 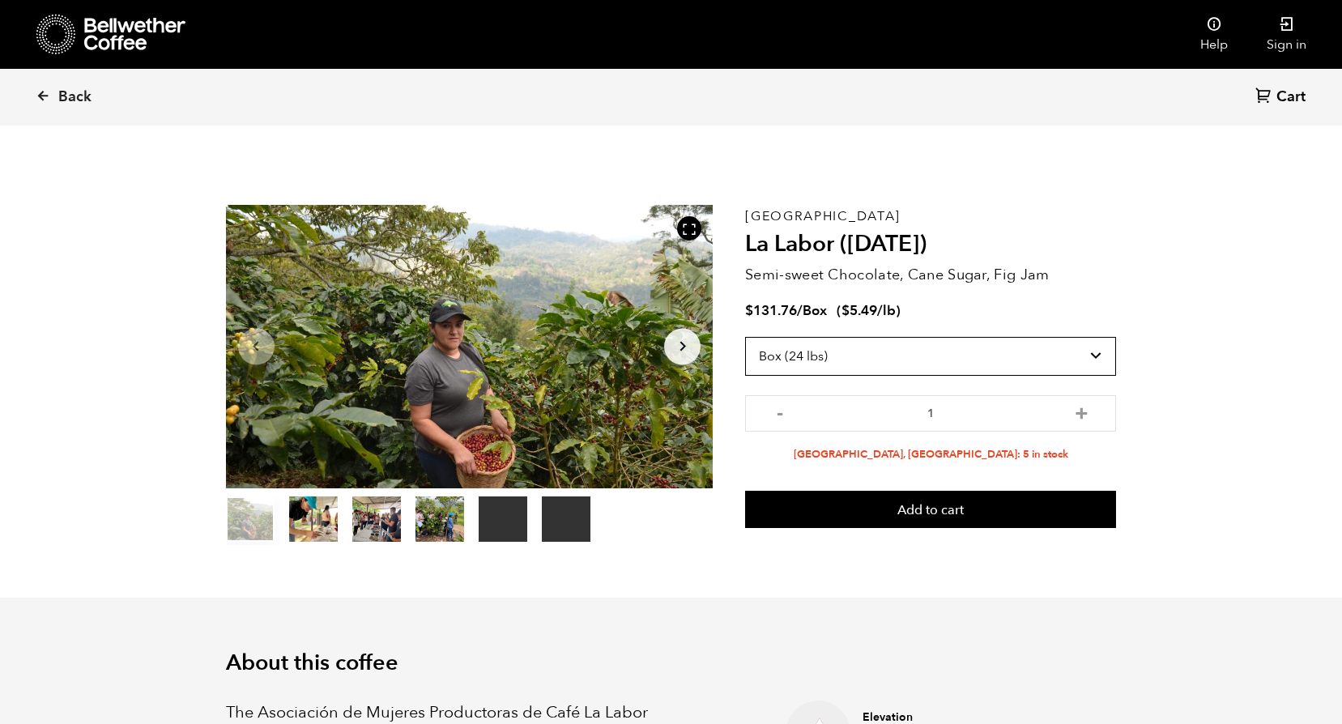 I want to click on a: Cart, so click(x=1282, y=97).